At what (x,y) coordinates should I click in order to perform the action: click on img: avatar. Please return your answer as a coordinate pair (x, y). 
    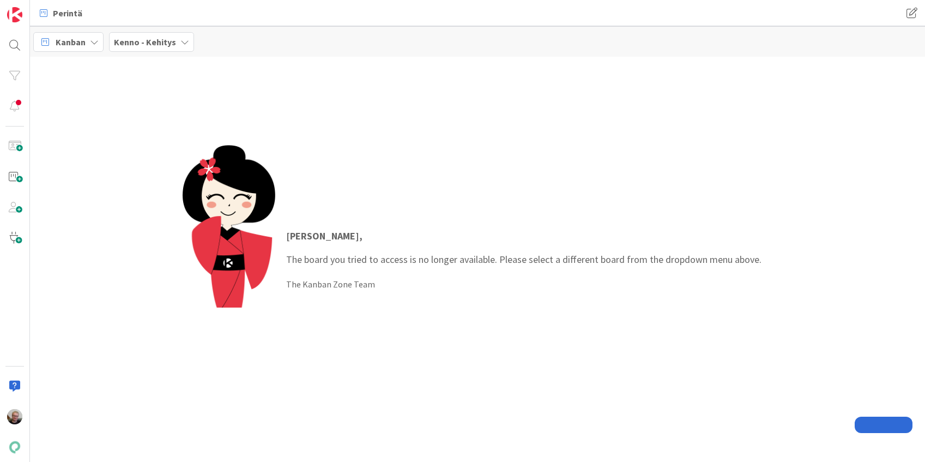
    Looking at the image, I should click on (15, 447).